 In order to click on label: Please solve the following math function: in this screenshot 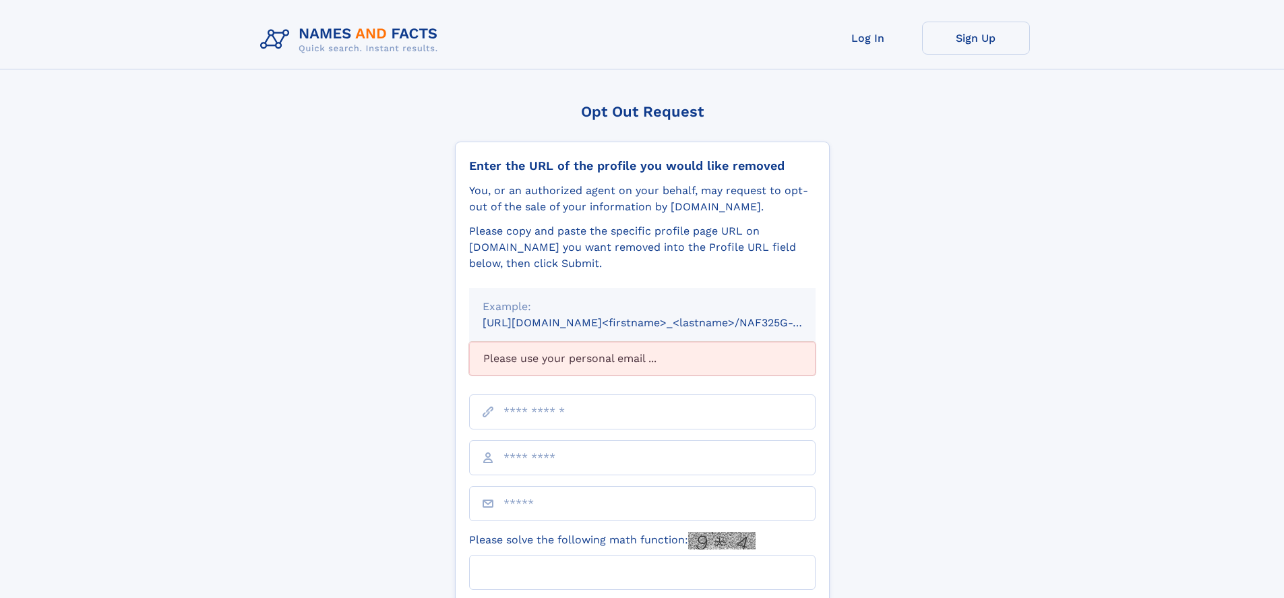, I will do `click(612, 541)`.